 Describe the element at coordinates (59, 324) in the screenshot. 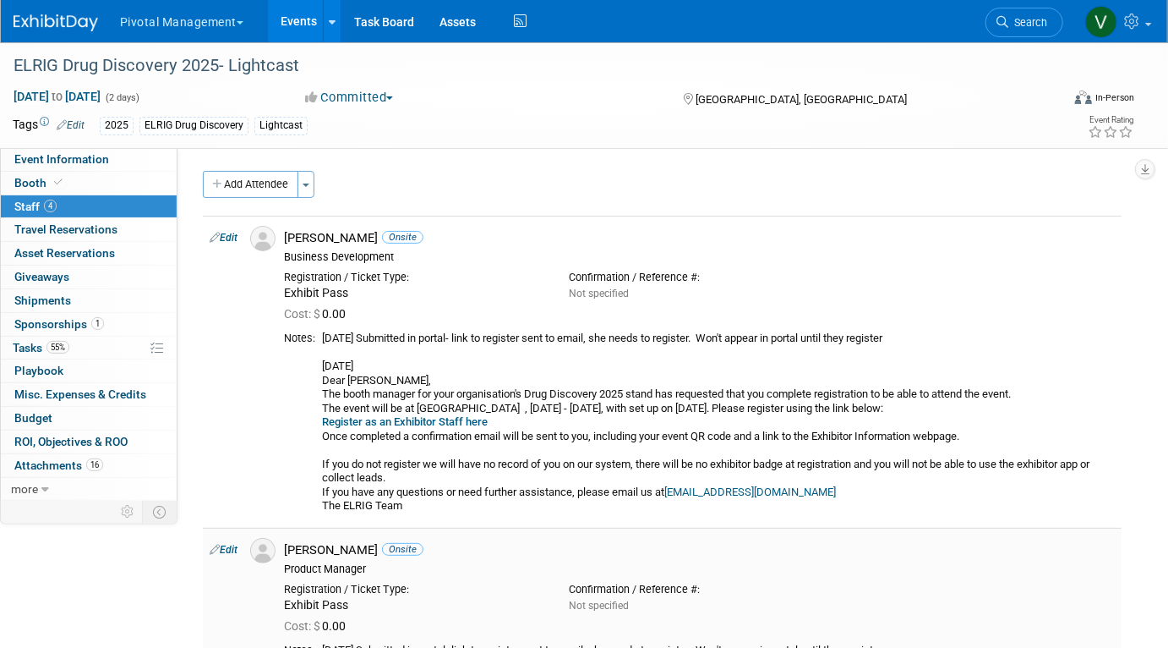

I see `span: Sponsorships` at that location.